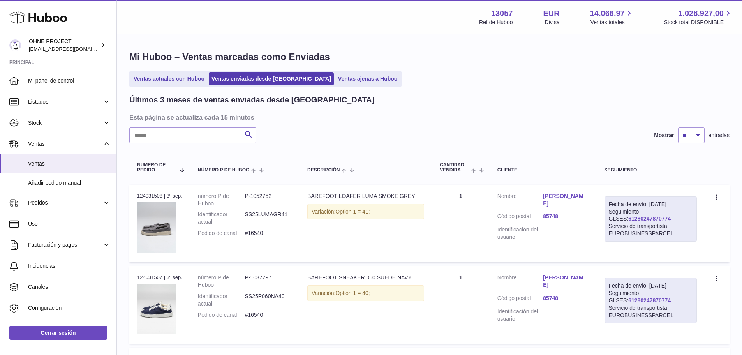 The width and height of the screenshot is (742, 355). What do you see at coordinates (663, 135) in the screenshot?
I see `label: Mostrar` at bounding box center [663, 135].